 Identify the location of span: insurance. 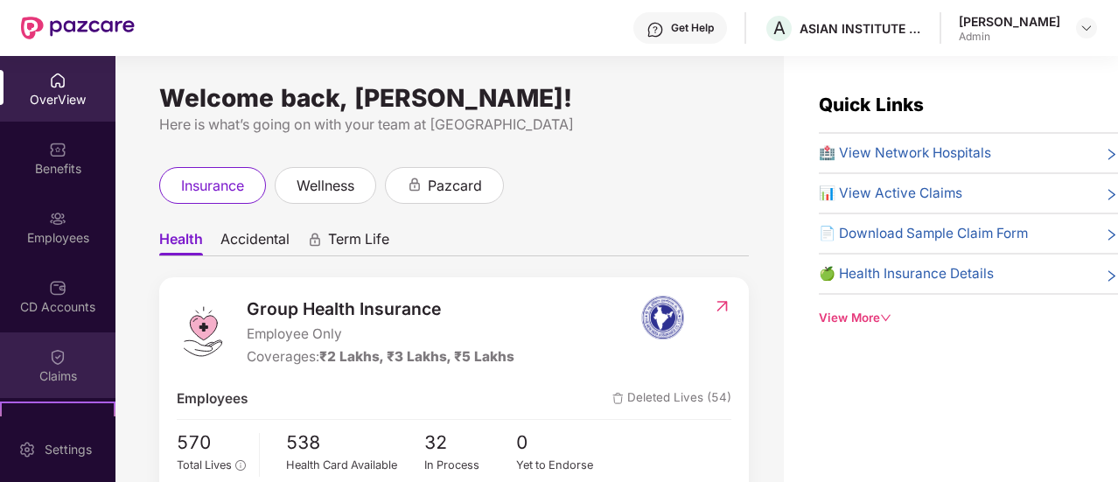
(213, 185).